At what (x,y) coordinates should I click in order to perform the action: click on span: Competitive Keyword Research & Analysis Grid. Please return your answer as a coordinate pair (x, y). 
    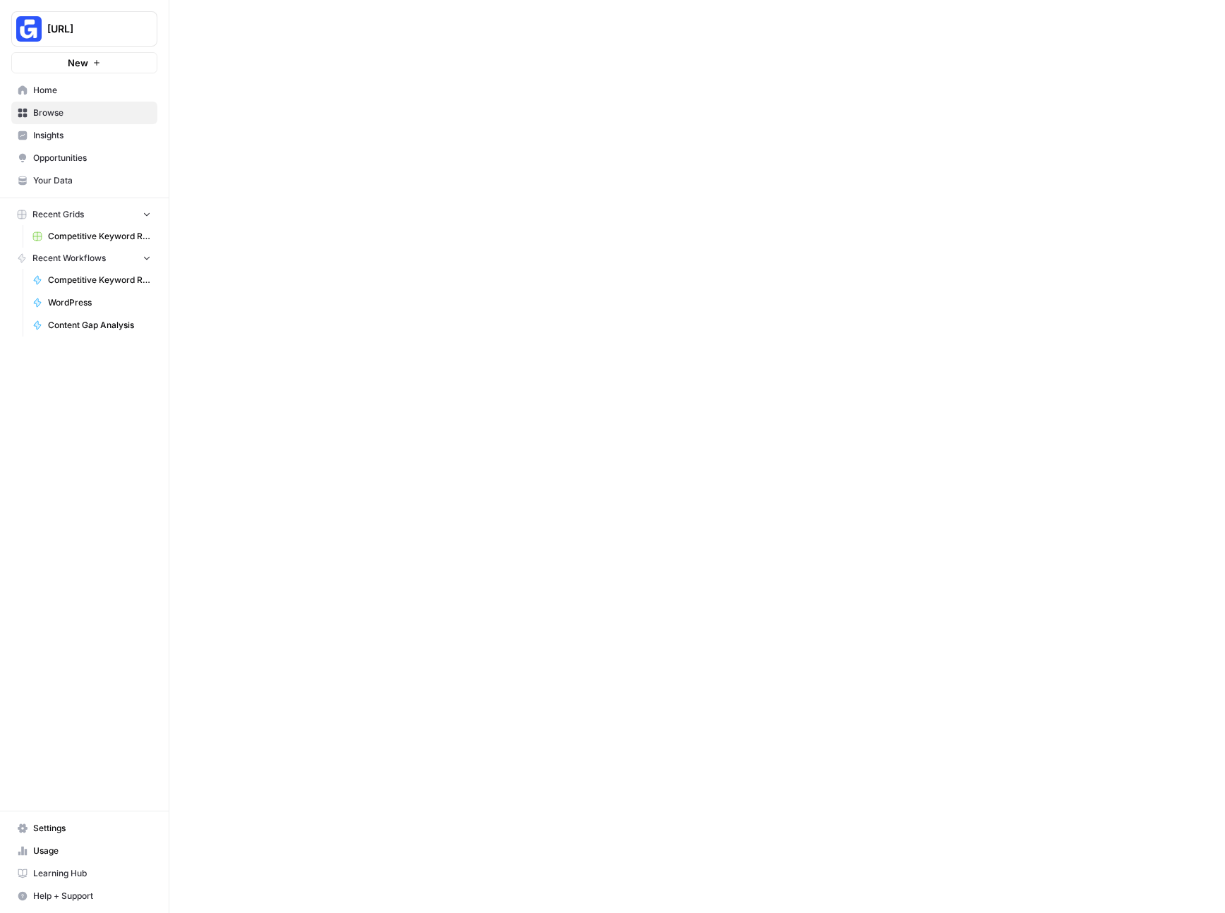
    Looking at the image, I should click on (100, 236).